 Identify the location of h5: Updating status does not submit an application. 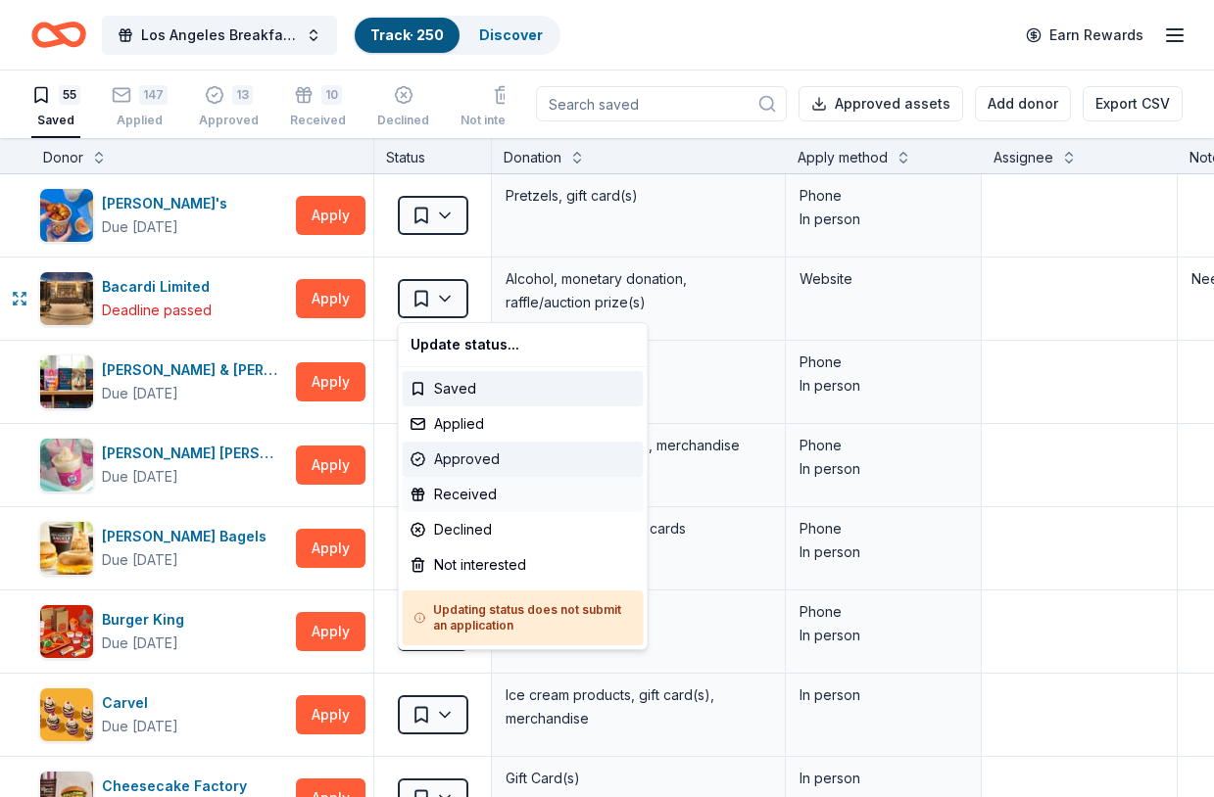
(523, 618).